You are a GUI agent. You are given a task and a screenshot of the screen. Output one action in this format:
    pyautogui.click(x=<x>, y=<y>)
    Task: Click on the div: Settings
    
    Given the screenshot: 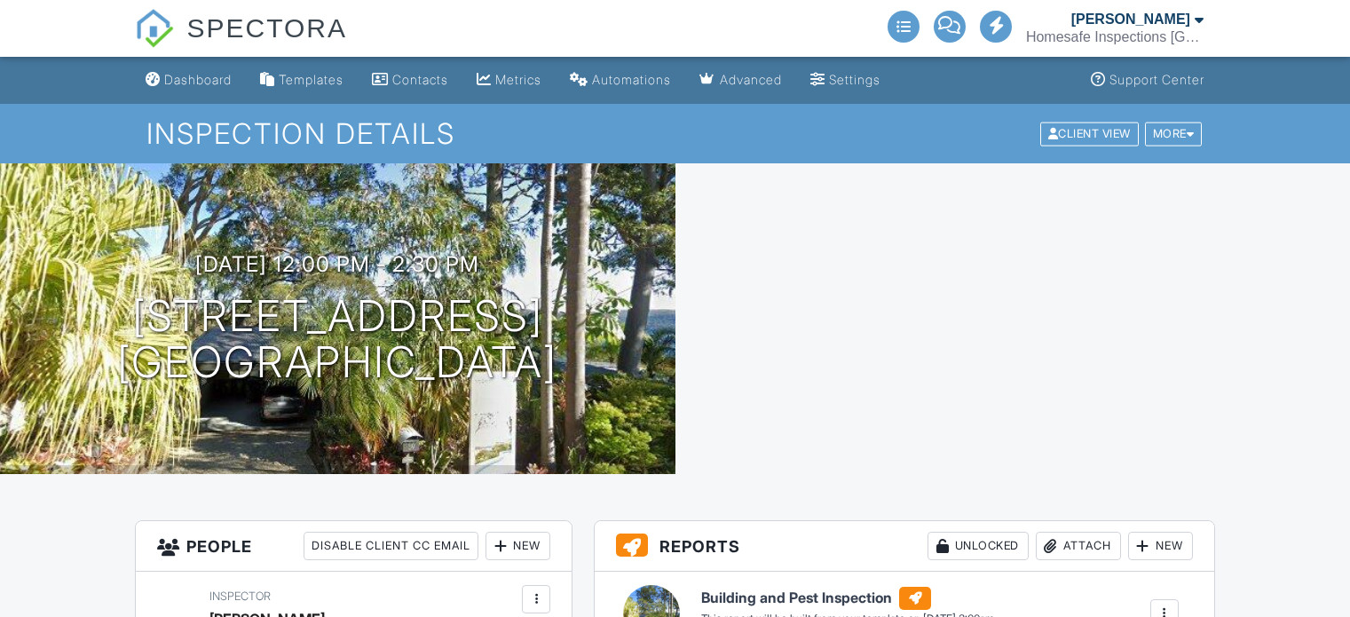 What is the action you would take?
    pyautogui.click(x=855, y=79)
    